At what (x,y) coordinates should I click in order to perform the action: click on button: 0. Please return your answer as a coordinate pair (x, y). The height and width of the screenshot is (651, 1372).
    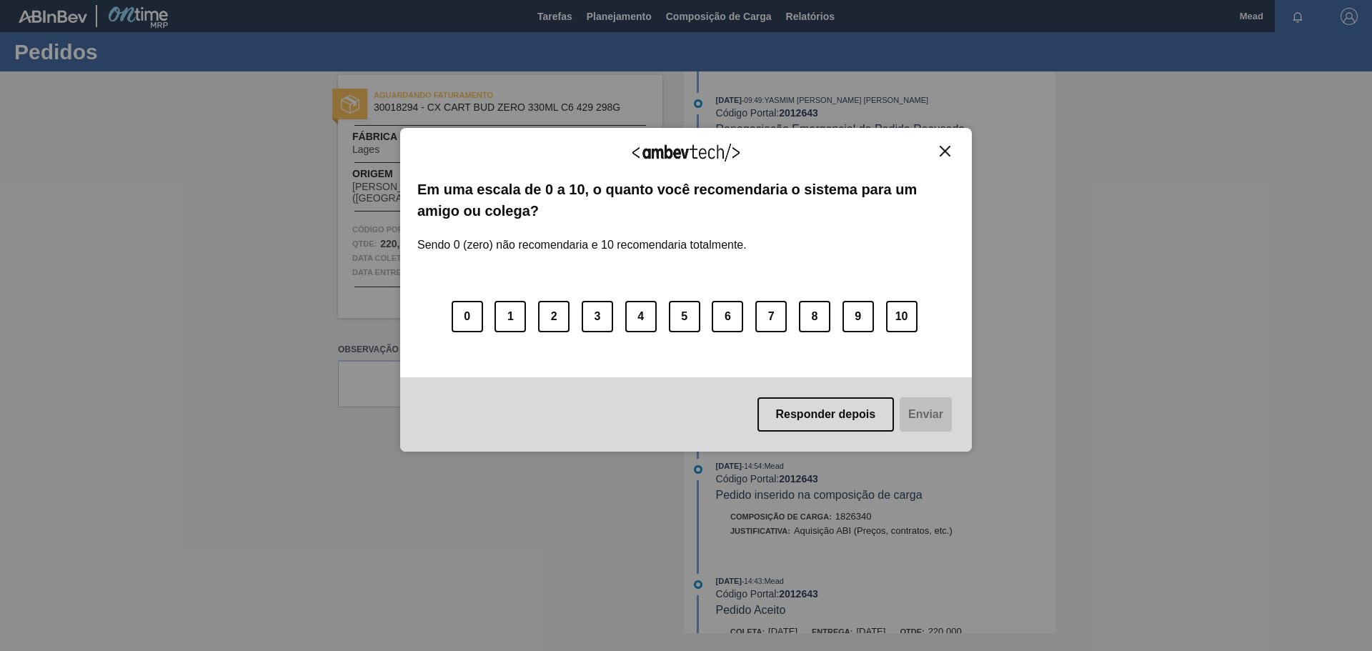
    Looking at the image, I should click on (467, 317).